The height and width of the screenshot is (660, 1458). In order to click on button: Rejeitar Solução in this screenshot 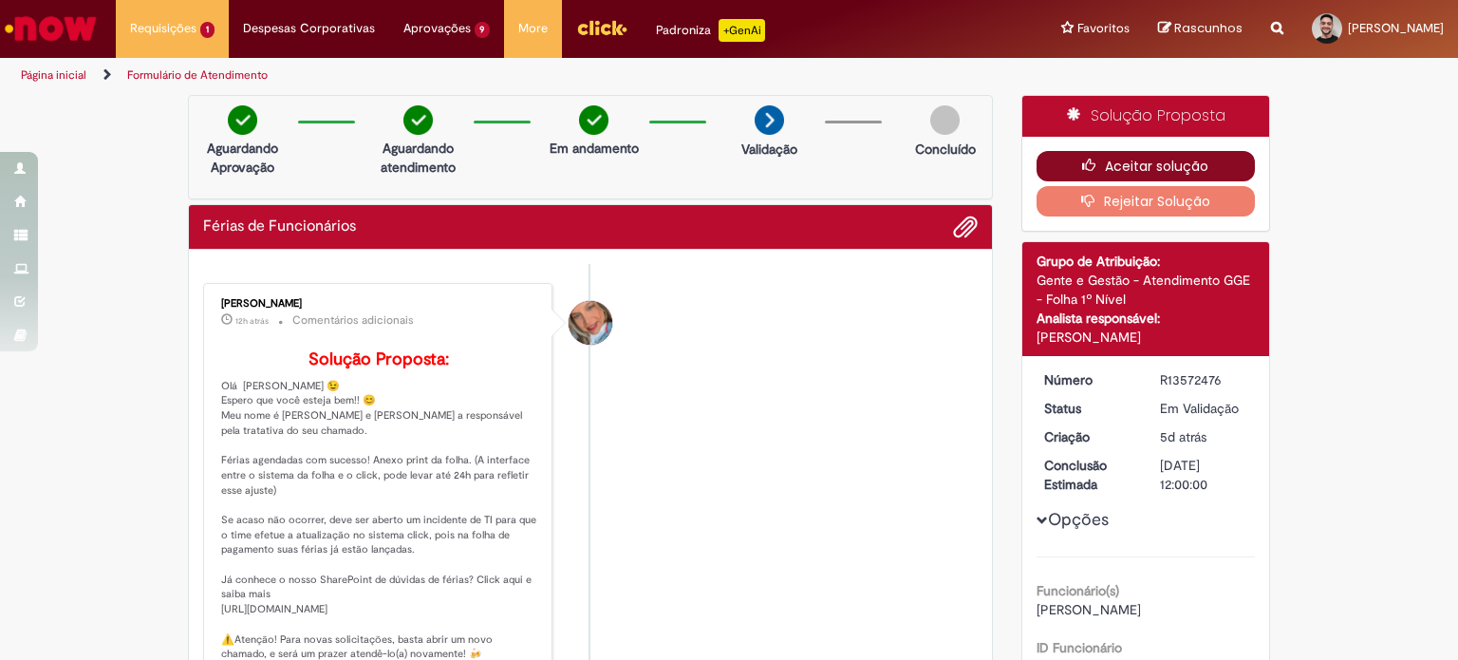, I will do `click(1146, 201)`.